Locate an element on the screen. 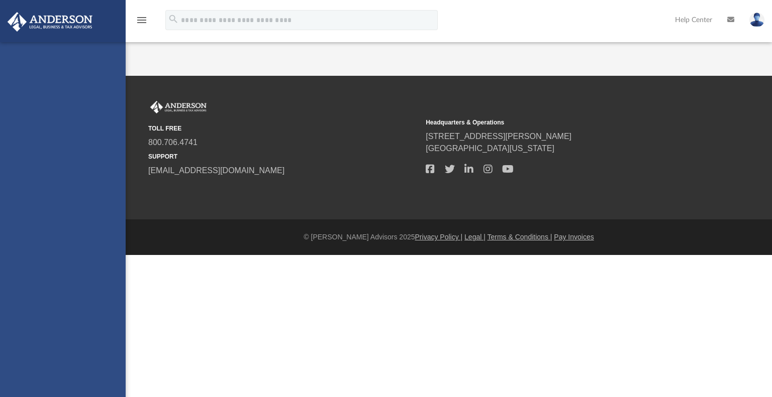 The height and width of the screenshot is (397, 772). a: menu is located at coordinates (142, 23).